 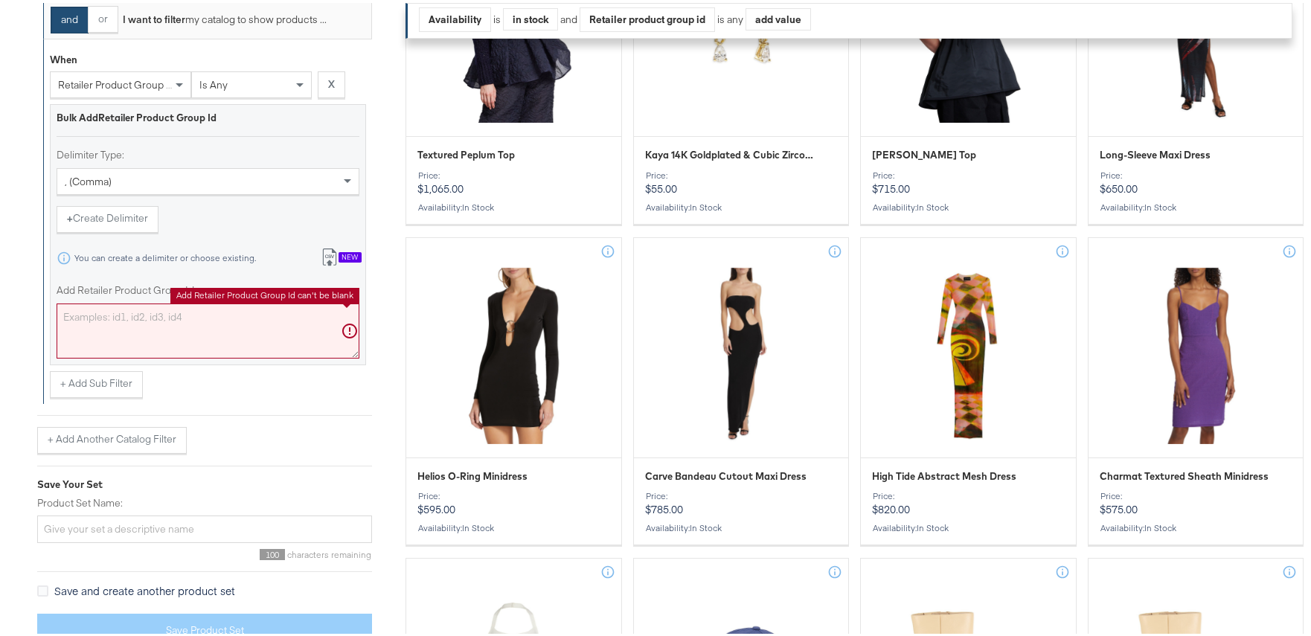 I want to click on div: Retailer product group id, so click(x=647, y=16).